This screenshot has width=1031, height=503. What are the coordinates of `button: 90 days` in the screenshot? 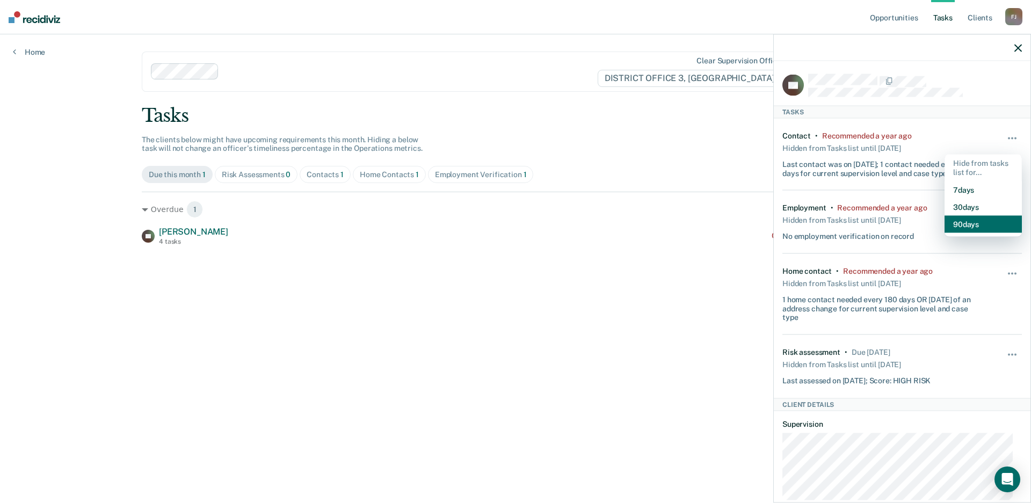 It's located at (984, 224).